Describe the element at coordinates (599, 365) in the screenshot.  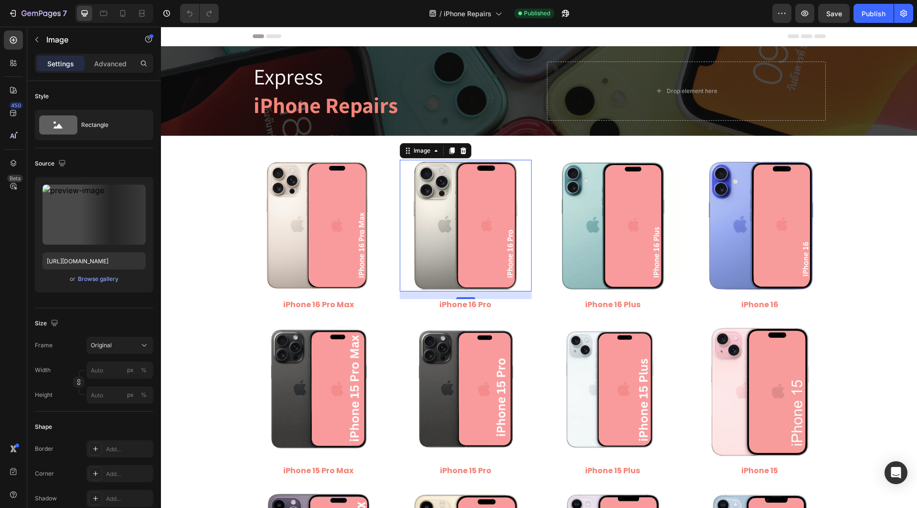
I see `img: iPhone_15.jpg` at that location.